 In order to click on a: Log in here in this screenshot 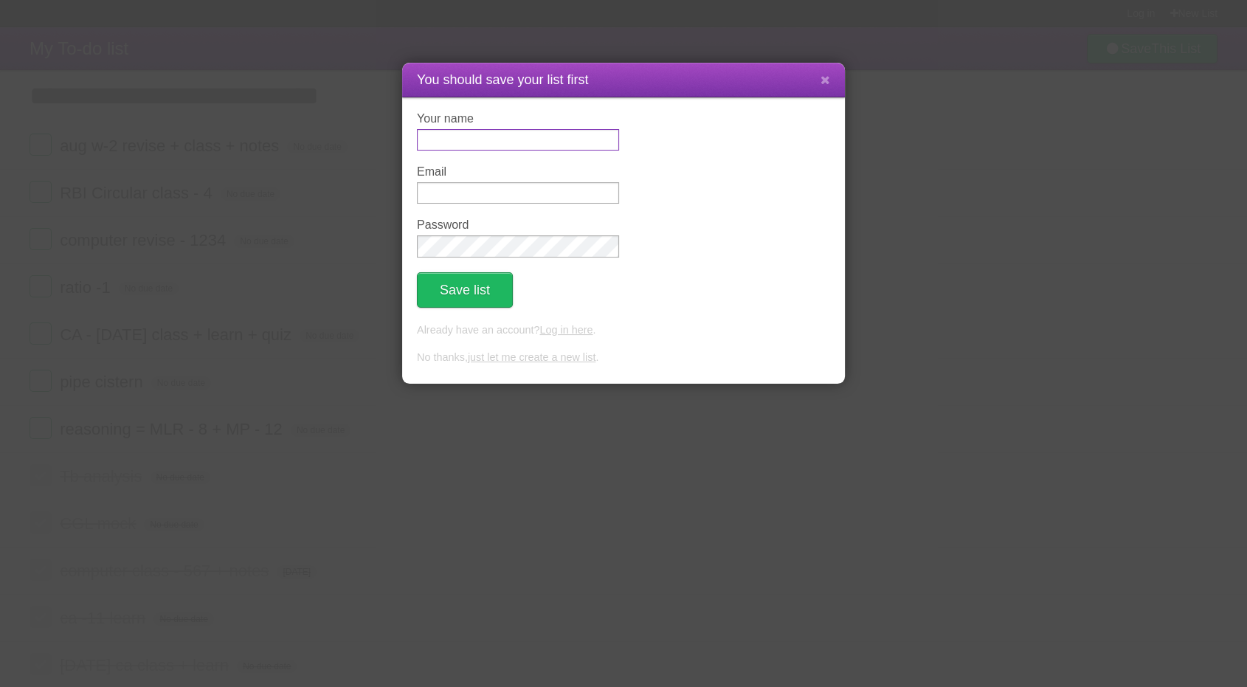, I will do `click(566, 330)`.